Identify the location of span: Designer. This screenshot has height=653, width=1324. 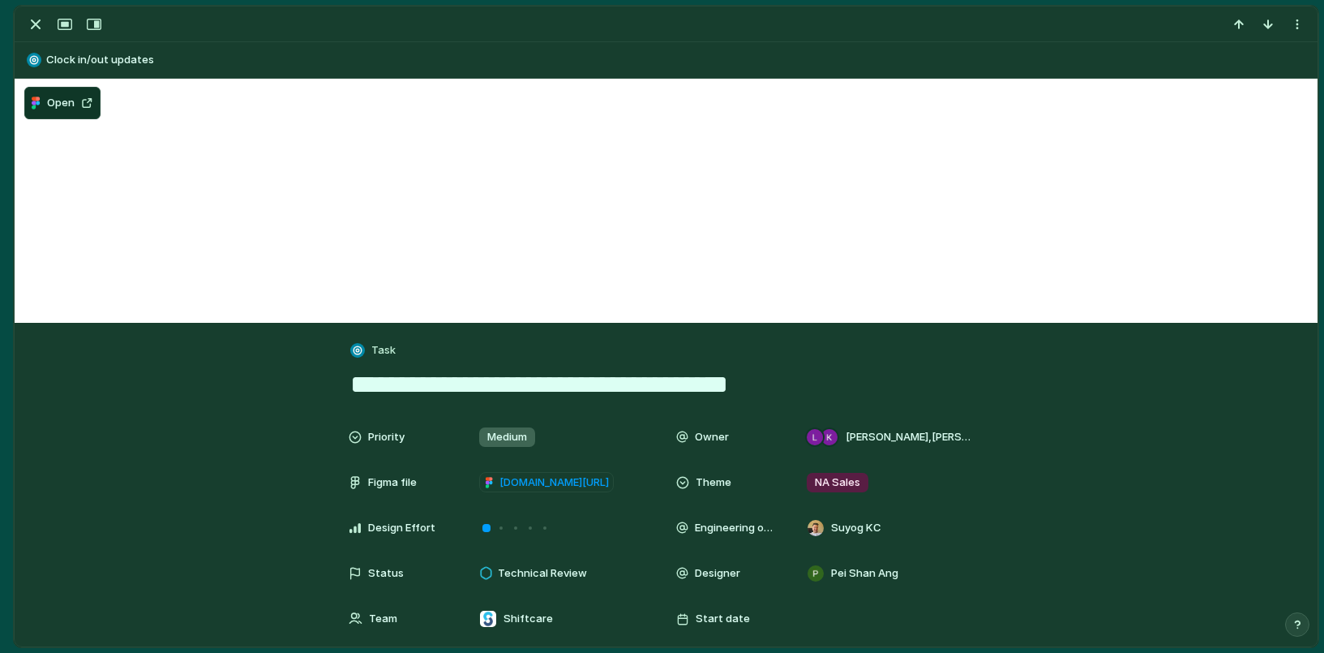
(718, 573).